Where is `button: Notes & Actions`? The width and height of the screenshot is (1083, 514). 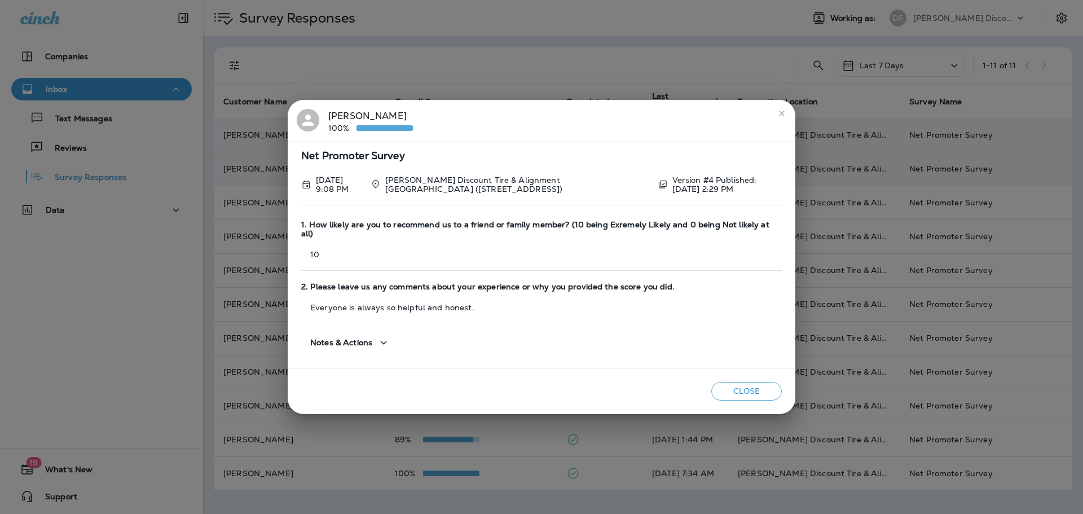 button: Notes & Actions is located at coordinates (350, 342).